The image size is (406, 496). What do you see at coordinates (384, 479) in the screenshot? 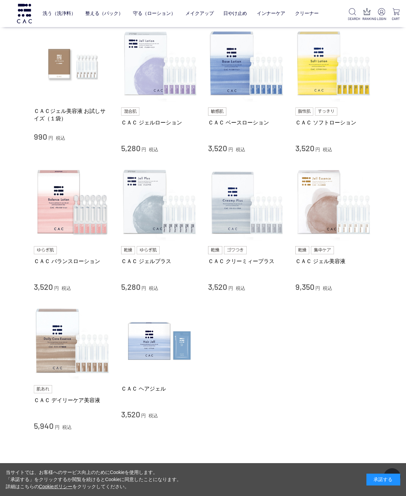
I see `div: 承諾する` at bounding box center [384, 479].